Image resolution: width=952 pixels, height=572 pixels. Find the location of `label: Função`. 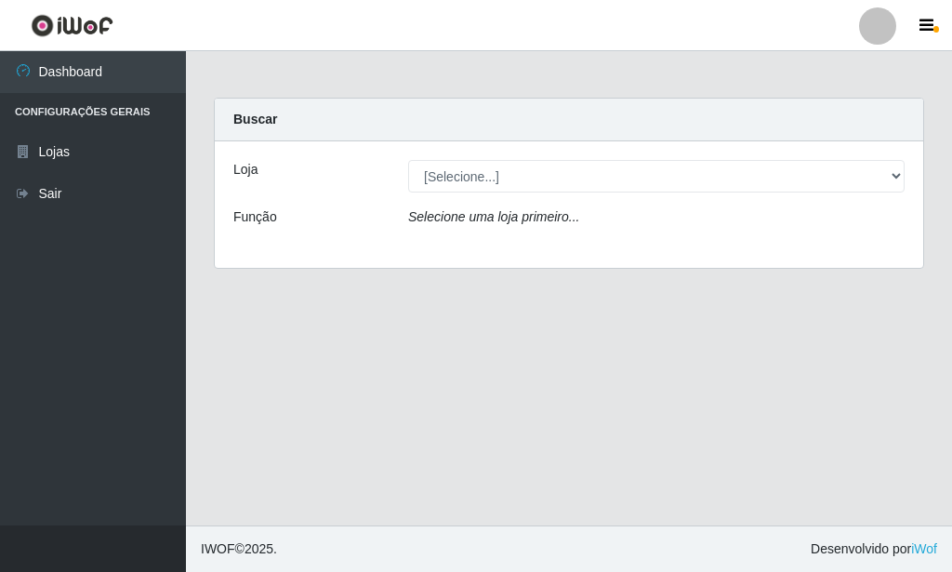

label: Função is located at coordinates (255, 217).